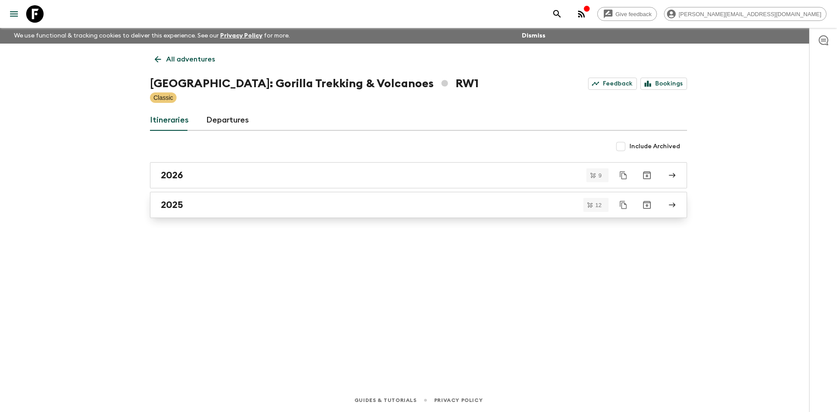  Describe the element at coordinates (228, 120) in the screenshot. I see `a: Departures` at that location.